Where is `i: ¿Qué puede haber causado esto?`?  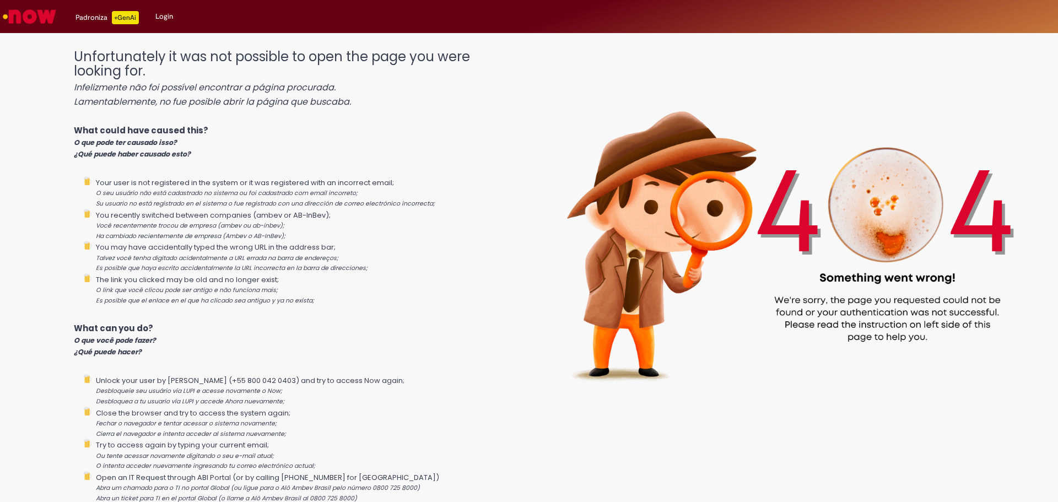
i: ¿Qué puede haber causado esto? is located at coordinates (132, 154).